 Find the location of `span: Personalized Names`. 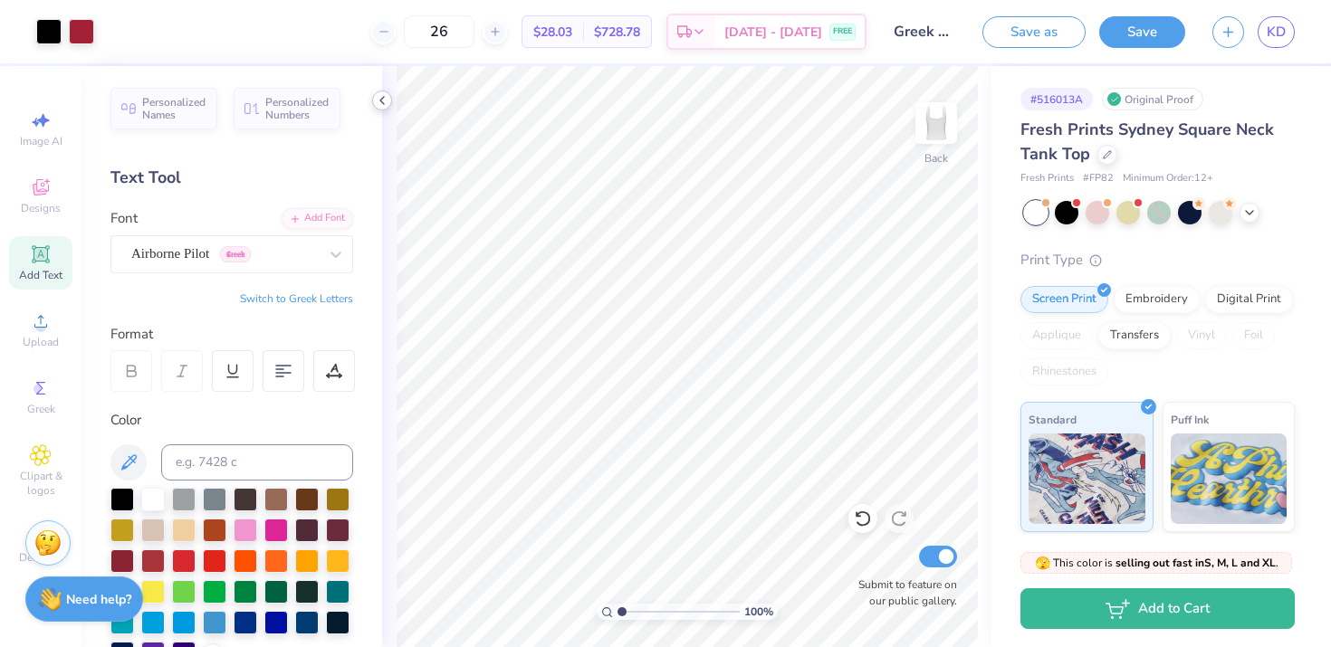

span: Personalized Names is located at coordinates (174, 109).